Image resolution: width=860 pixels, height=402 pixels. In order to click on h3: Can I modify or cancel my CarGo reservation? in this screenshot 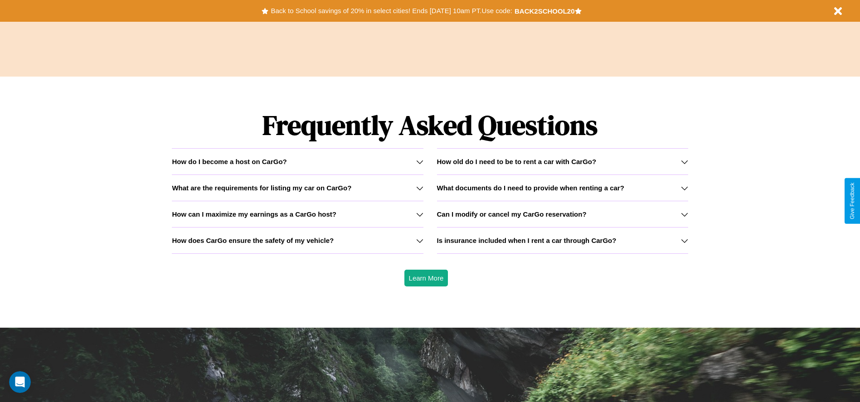, I will do `click(512, 214)`.